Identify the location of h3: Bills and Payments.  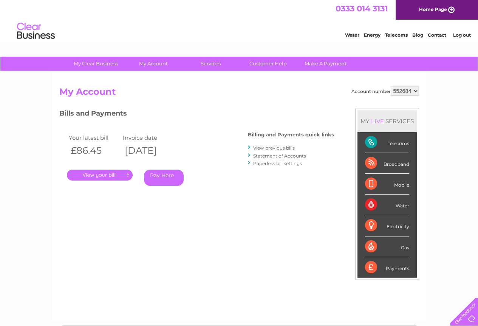
(197, 115).